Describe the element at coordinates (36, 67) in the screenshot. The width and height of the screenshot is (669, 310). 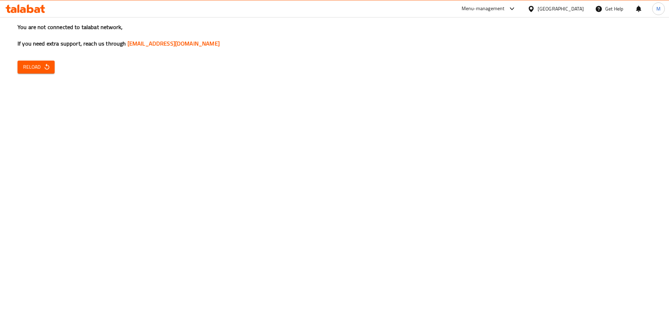
I see `span: Reload` at that location.